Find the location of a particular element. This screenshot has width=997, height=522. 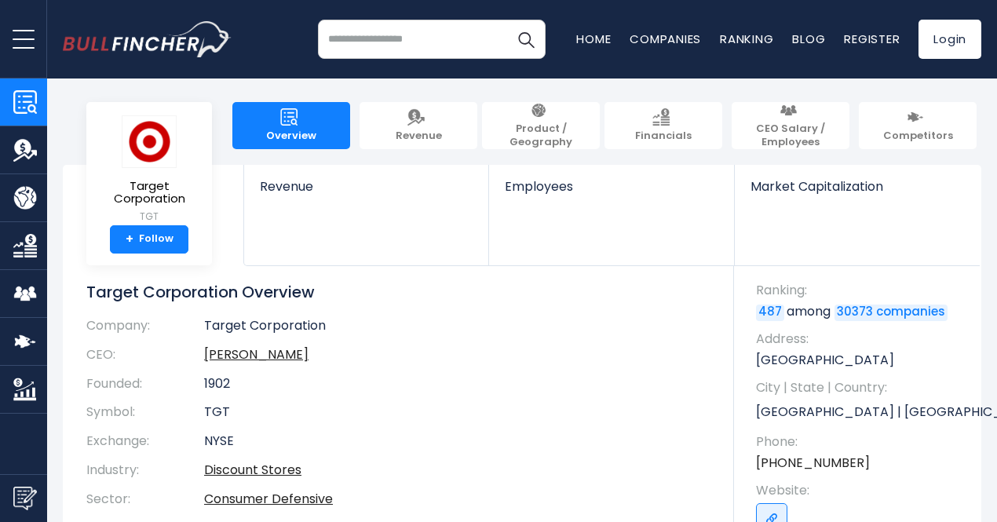

td: NYSE is located at coordinates (457, 441).